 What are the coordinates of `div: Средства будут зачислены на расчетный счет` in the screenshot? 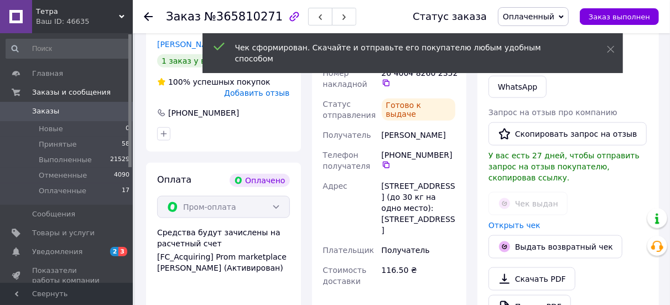 It's located at (224, 250).